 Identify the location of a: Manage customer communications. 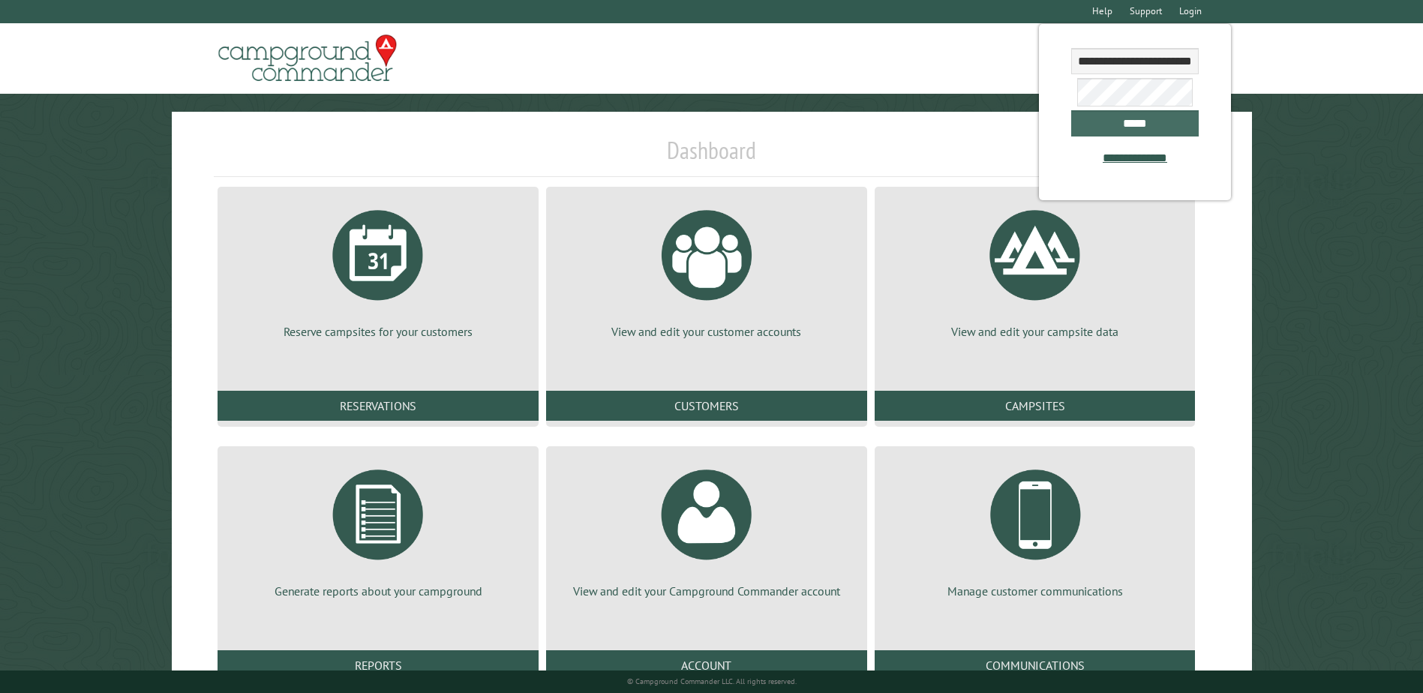
(1035, 529).